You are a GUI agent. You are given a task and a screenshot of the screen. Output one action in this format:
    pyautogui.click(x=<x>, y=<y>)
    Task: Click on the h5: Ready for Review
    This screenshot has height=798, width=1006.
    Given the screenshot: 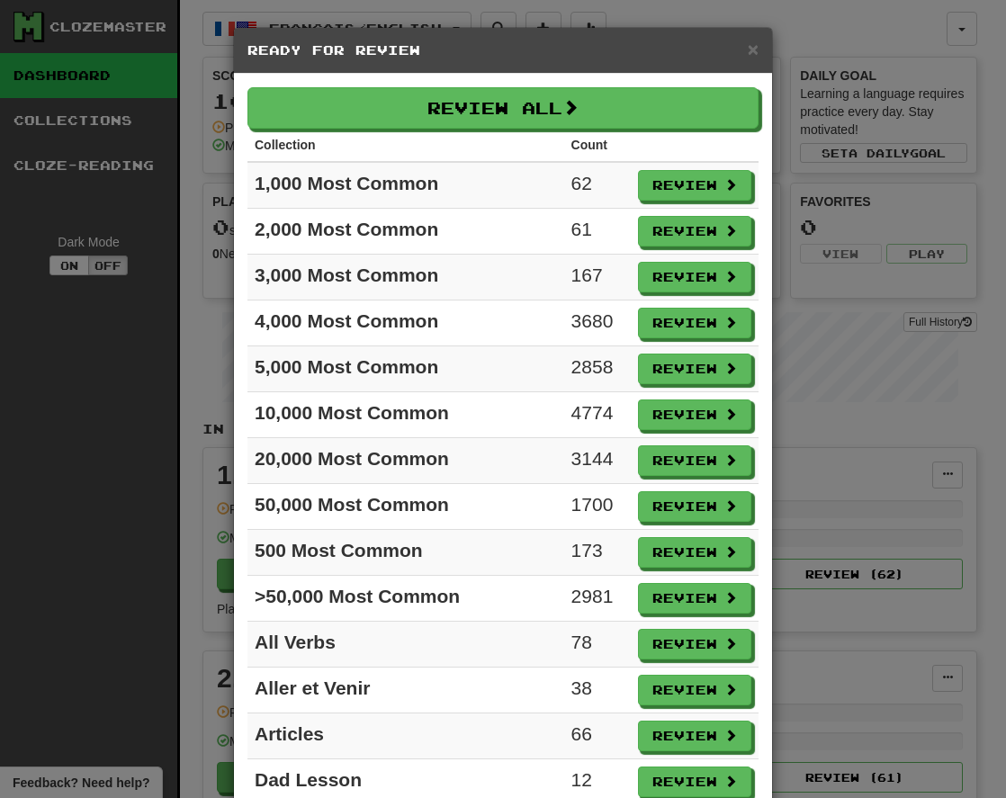 What is the action you would take?
    pyautogui.click(x=503, y=50)
    